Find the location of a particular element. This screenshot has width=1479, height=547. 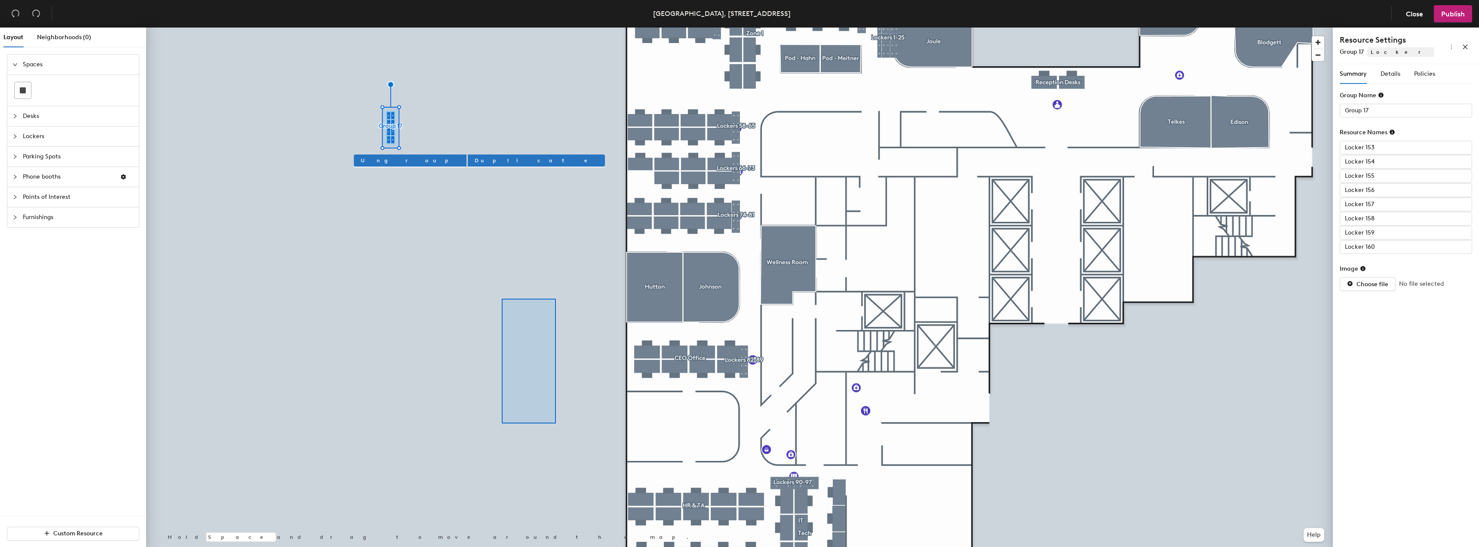

span: Details is located at coordinates (1391, 74).